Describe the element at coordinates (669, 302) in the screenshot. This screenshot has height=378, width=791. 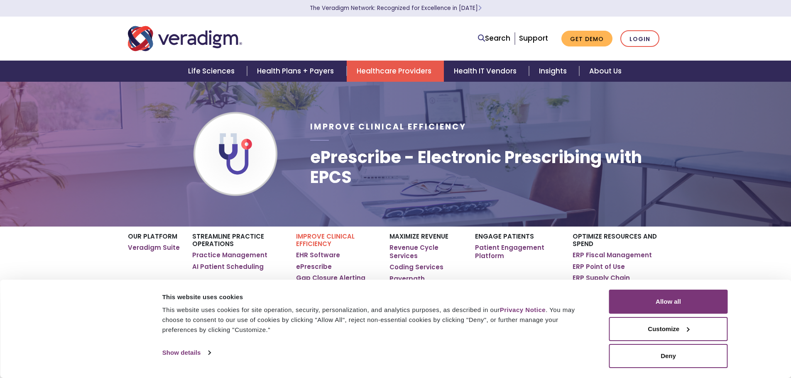
I see `button: Allow all` at that location.